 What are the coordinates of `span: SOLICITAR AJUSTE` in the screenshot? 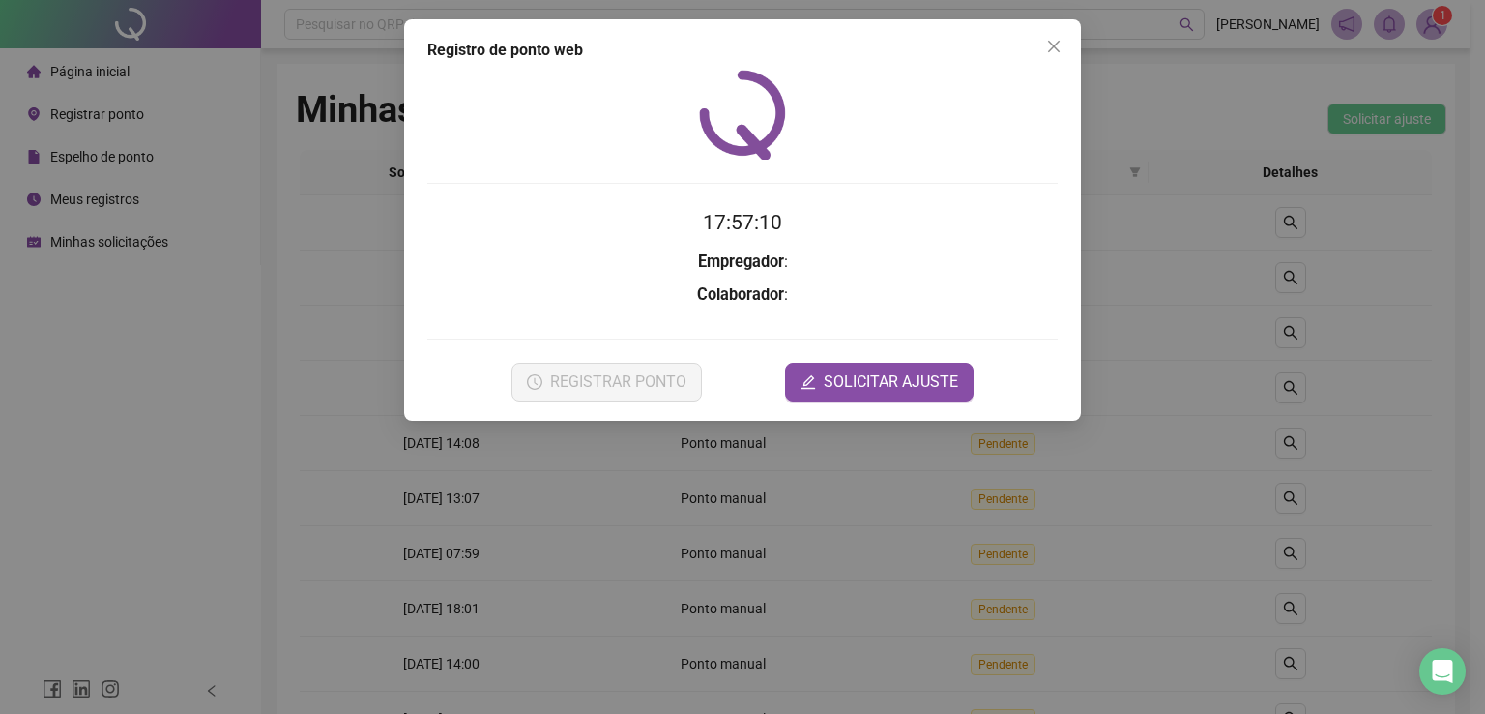 It's located at (890, 382).